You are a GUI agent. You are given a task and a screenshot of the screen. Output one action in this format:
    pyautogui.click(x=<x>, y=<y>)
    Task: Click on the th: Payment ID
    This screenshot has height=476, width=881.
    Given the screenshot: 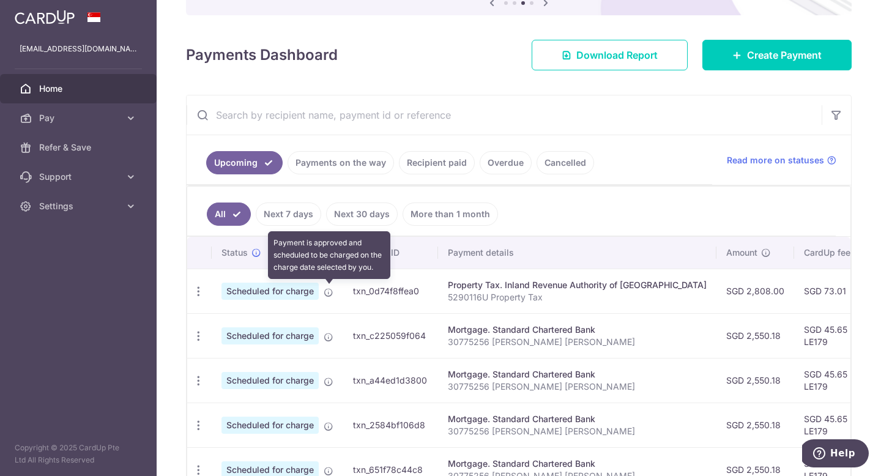 What is the action you would take?
    pyautogui.click(x=390, y=253)
    